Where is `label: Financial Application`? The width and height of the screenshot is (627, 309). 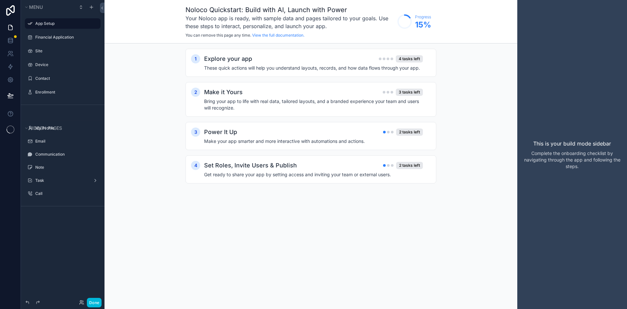
label: Financial Application is located at coordinates (66, 37).